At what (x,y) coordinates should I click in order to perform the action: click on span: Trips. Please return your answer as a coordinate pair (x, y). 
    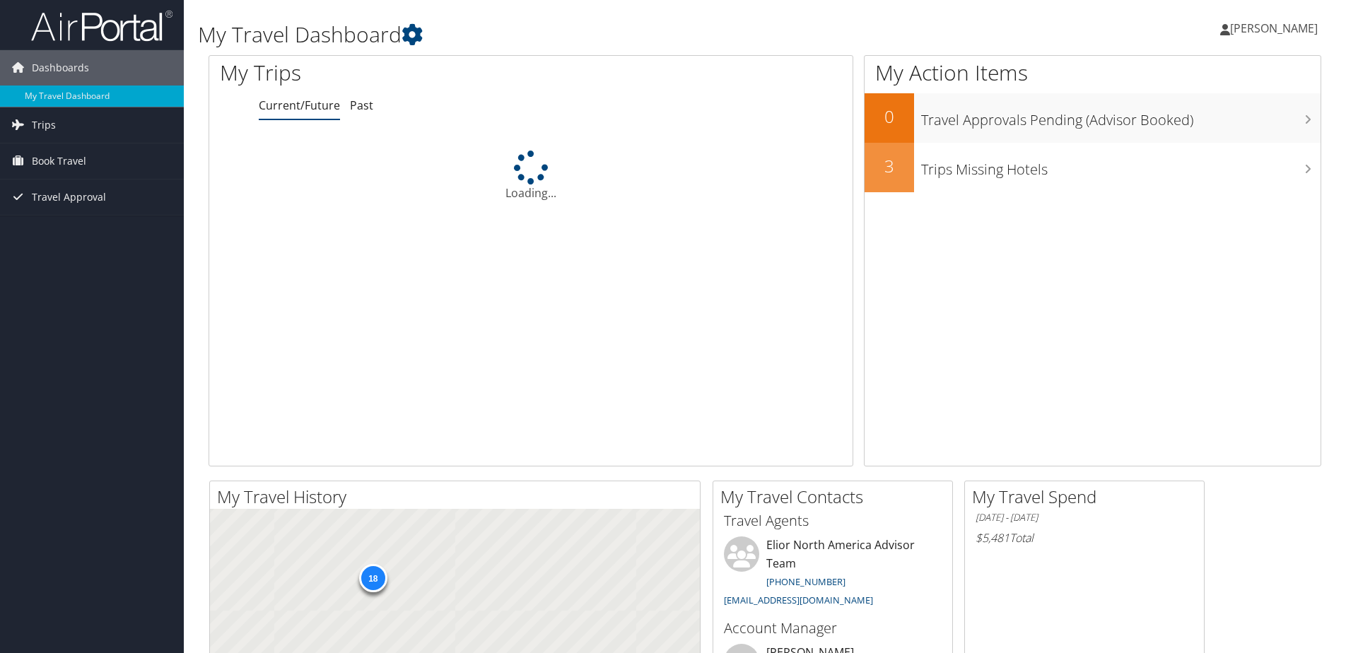
    Looking at the image, I should click on (44, 125).